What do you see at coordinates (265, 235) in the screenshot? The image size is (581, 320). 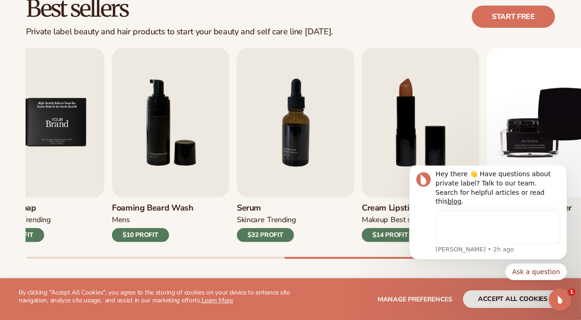 I see `div: $32 PROFIT` at bounding box center [265, 235].